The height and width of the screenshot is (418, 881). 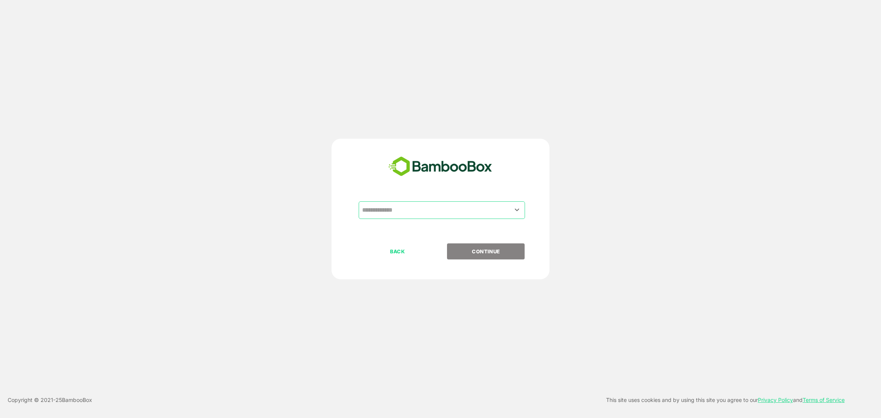 What do you see at coordinates (517, 210) in the screenshot?
I see `button: Open` at bounding box center [517, 210].